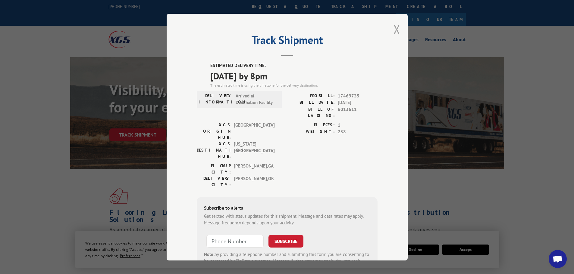 This screenshot has height=274, width=574. What do you see at coordinates (213, 169) in the screenshot?
I see `label: PICKUP CITY:` at bounding box center [213, 169].